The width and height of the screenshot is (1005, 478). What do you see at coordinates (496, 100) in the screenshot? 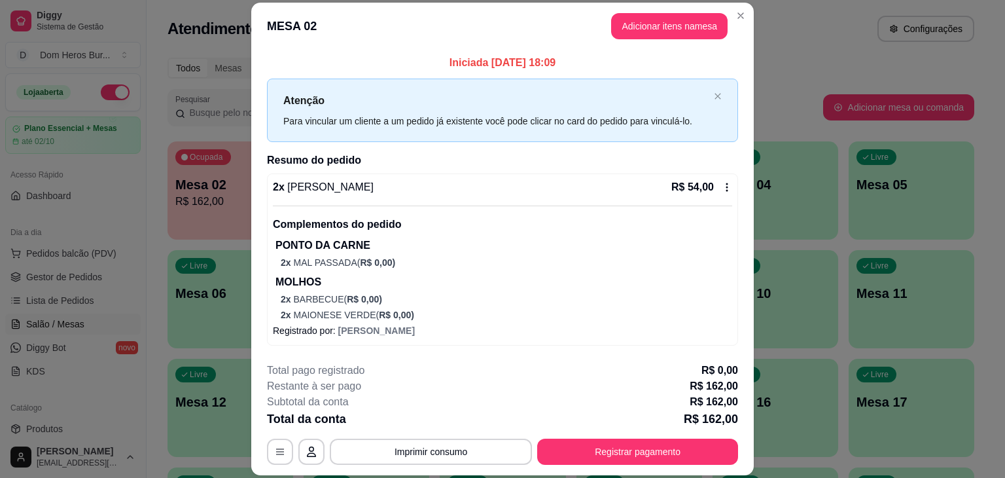
I see `p: Atenção` at bounding box center [496, 100].